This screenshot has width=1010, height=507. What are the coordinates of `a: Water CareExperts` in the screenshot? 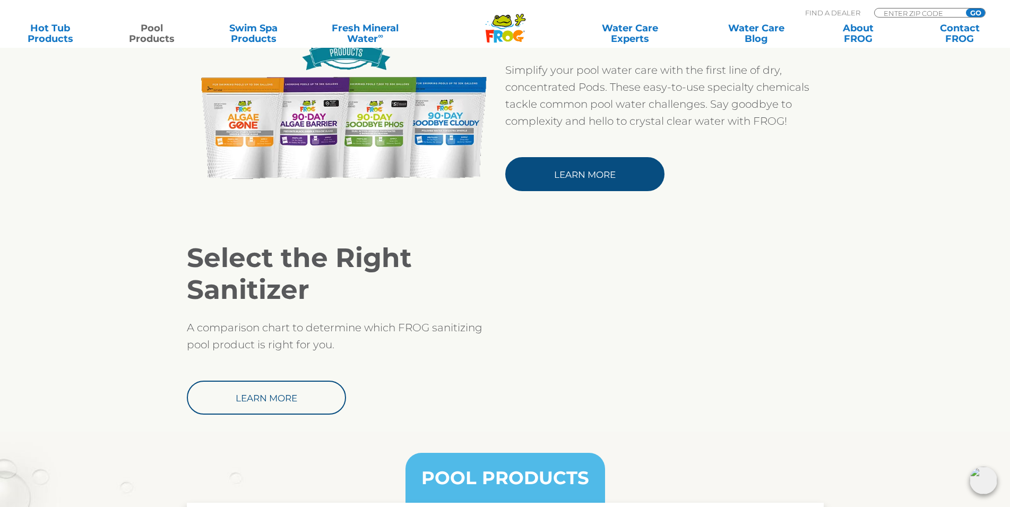 It's located at (630, 33).